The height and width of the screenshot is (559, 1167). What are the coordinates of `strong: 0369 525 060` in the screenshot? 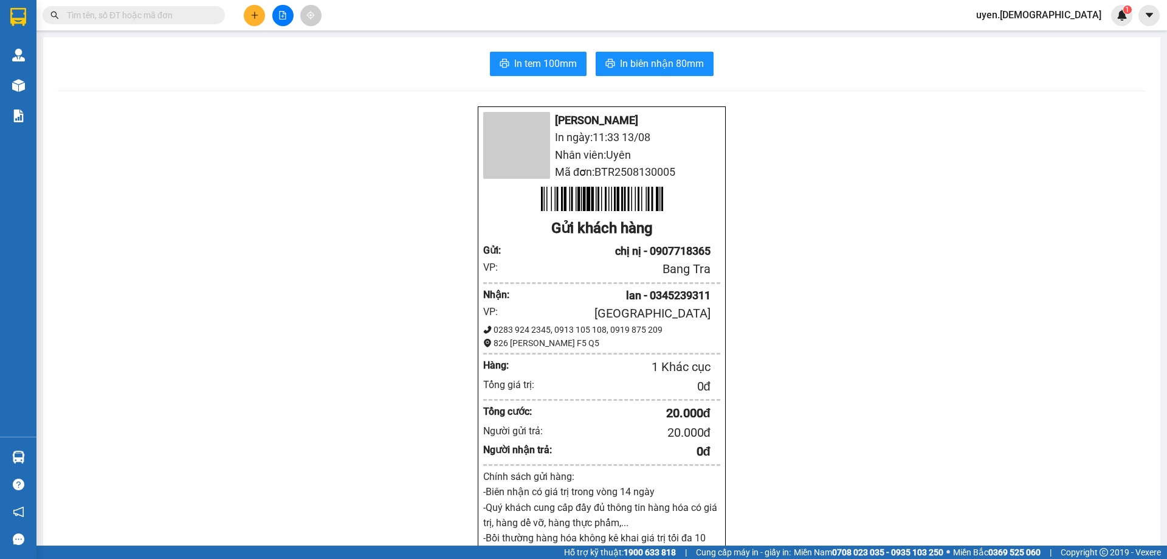 It's located at (1015, 552).